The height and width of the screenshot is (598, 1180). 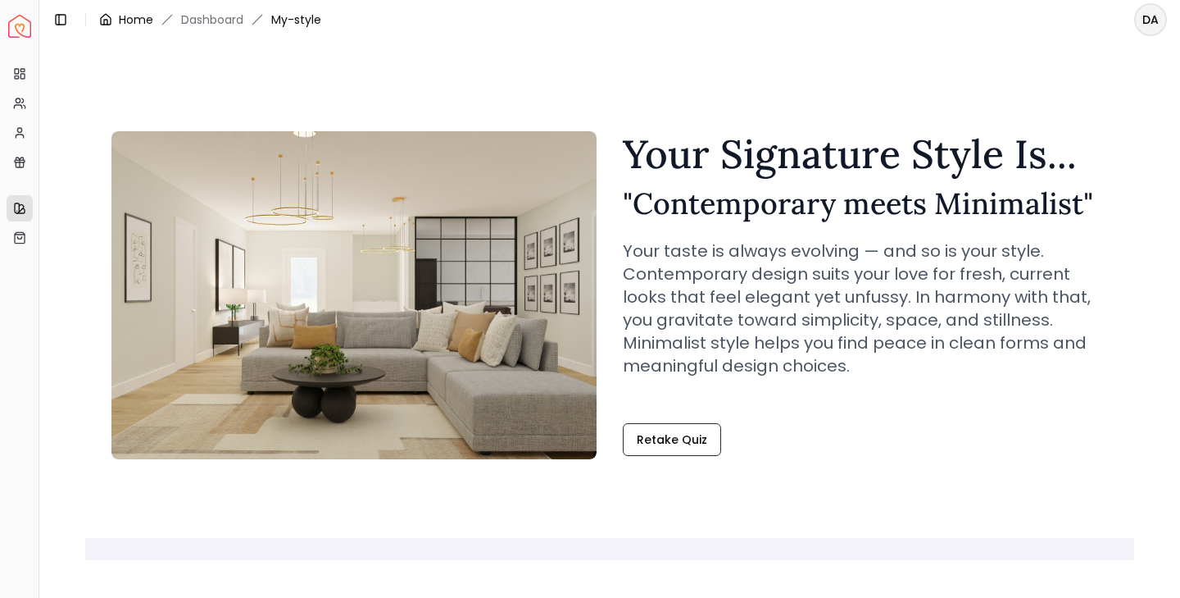 I want to click on h1: Your Signature Style Is..., so click(x=866, y=154).